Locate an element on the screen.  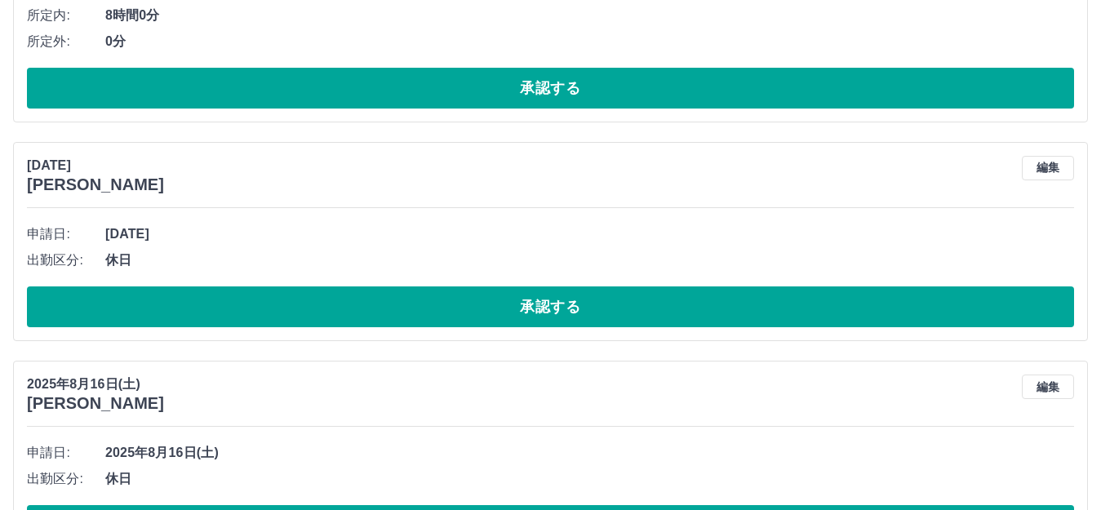
span: 0分 is located at coordinates (589, 42).